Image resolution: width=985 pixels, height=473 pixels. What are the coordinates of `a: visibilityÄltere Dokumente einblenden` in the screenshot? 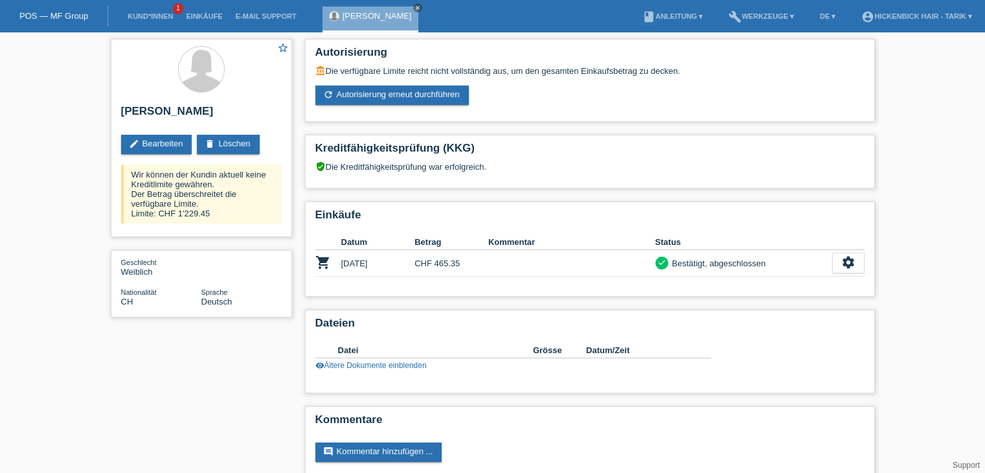 It's located at (371, 365).